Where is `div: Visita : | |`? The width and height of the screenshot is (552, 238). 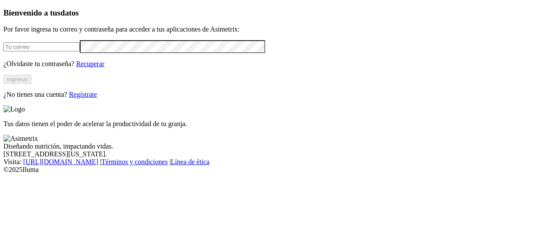 div: Visita : | | is located at coordinates (276, 162).